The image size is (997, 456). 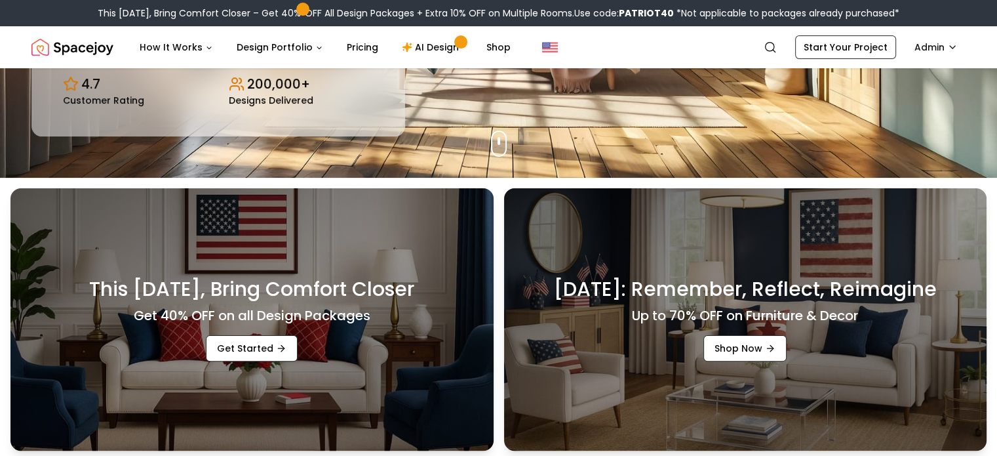 What do you see at coordinates (936, 47) in the screenshot?
I see `button: Admin` at bounding box center [936, 47].